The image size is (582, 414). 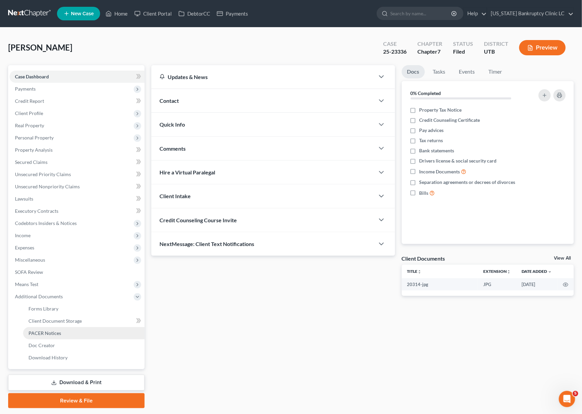 What do you see at coordinates (76, 382) in the screenshot?
I see `a: Download & Print` at bounding box center [76, 382].